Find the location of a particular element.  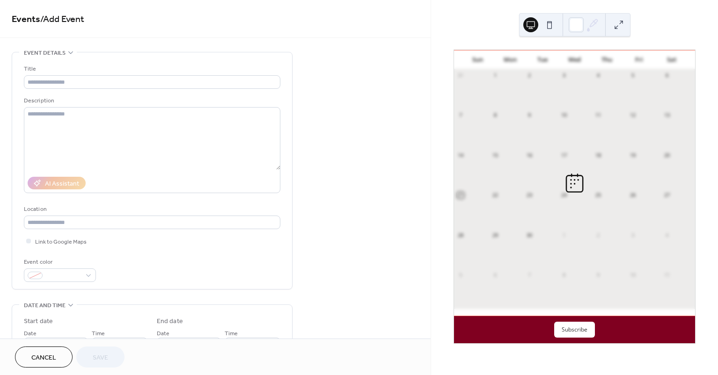

div: 29 is located at coordinates (495, 235).